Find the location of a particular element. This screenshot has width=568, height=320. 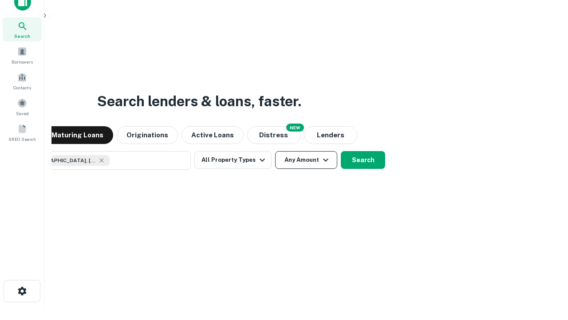

span: Borrowers is located at coordinates (22, 62).